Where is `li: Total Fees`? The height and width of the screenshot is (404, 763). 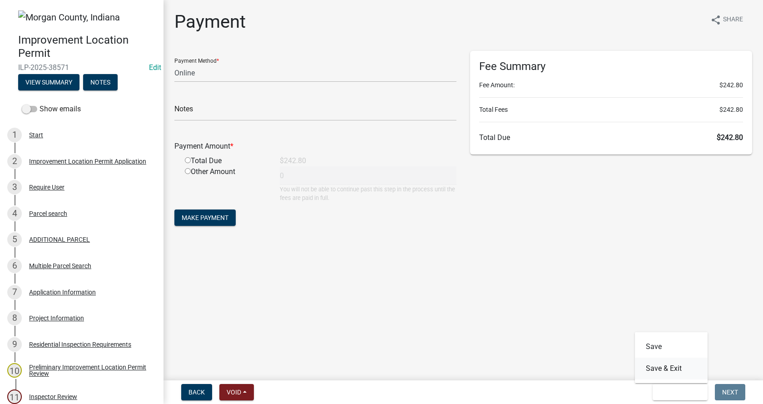 li: Total Fees is located at coordinates (611, 109).